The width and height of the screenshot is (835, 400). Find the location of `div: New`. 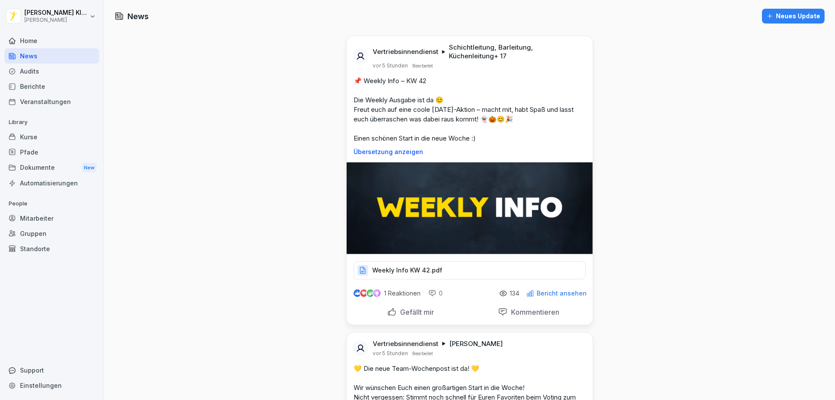

div: New is located at coordinates (89, 168).